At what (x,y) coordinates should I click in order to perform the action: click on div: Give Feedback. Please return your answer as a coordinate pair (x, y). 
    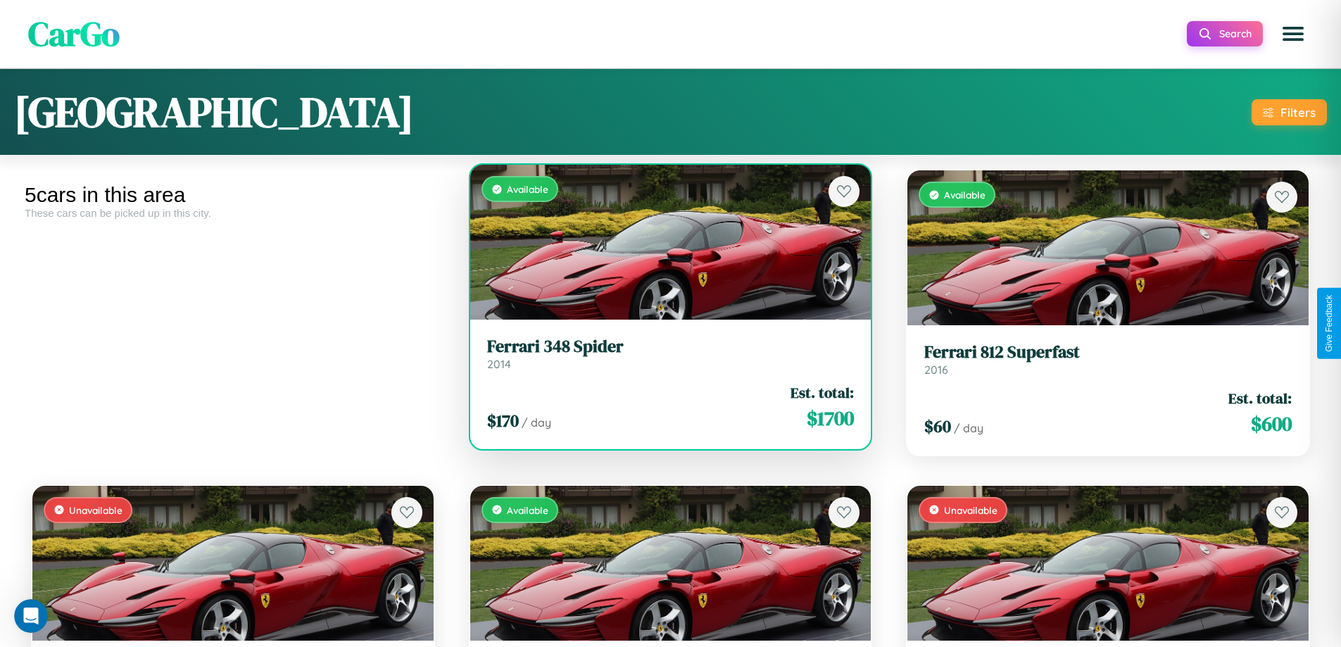
    Looking at the image, I should click on (1329, 323).